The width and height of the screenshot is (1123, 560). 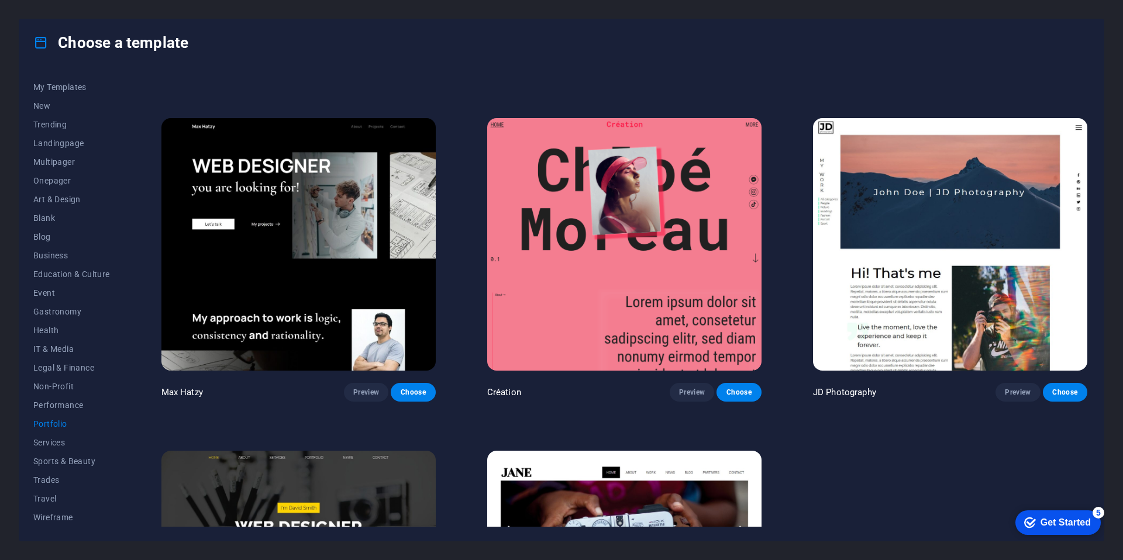 I want to click on span: Portfolio, so click(x=71, y=424).